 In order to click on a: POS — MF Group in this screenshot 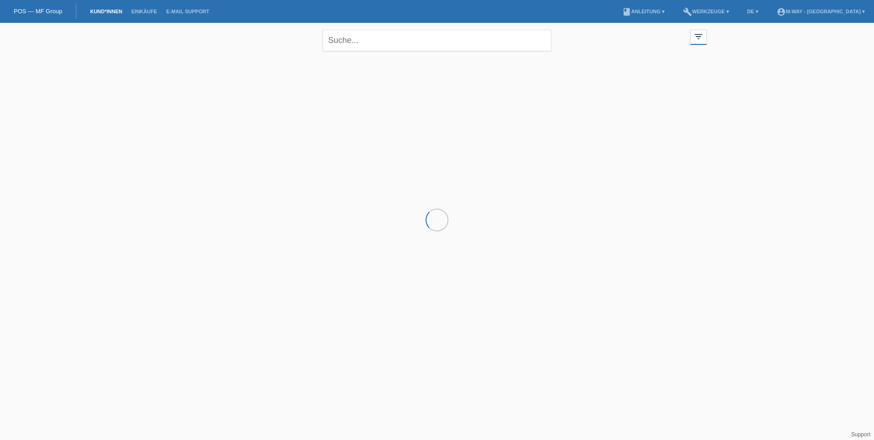, I will do `click(38, 11)`.